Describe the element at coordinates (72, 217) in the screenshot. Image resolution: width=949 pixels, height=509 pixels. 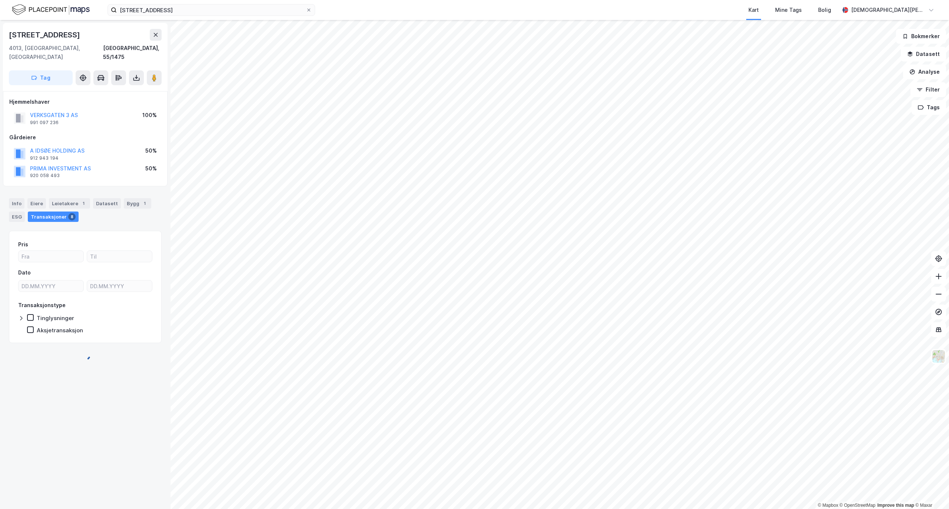
I see `div: 8` at that location.